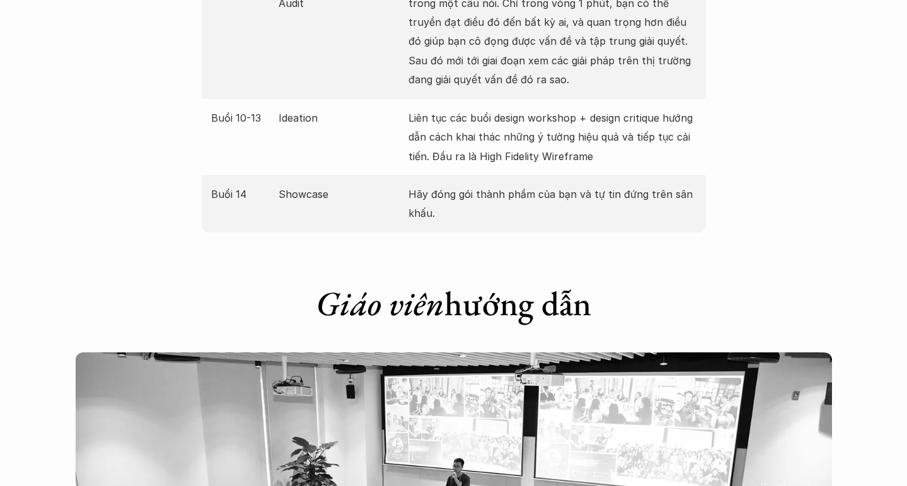 The height and width of the screenshot is (486, 907). Describe the element at coordinates (340, 118) in the screenshot. I see `p: Ideation` at that location.